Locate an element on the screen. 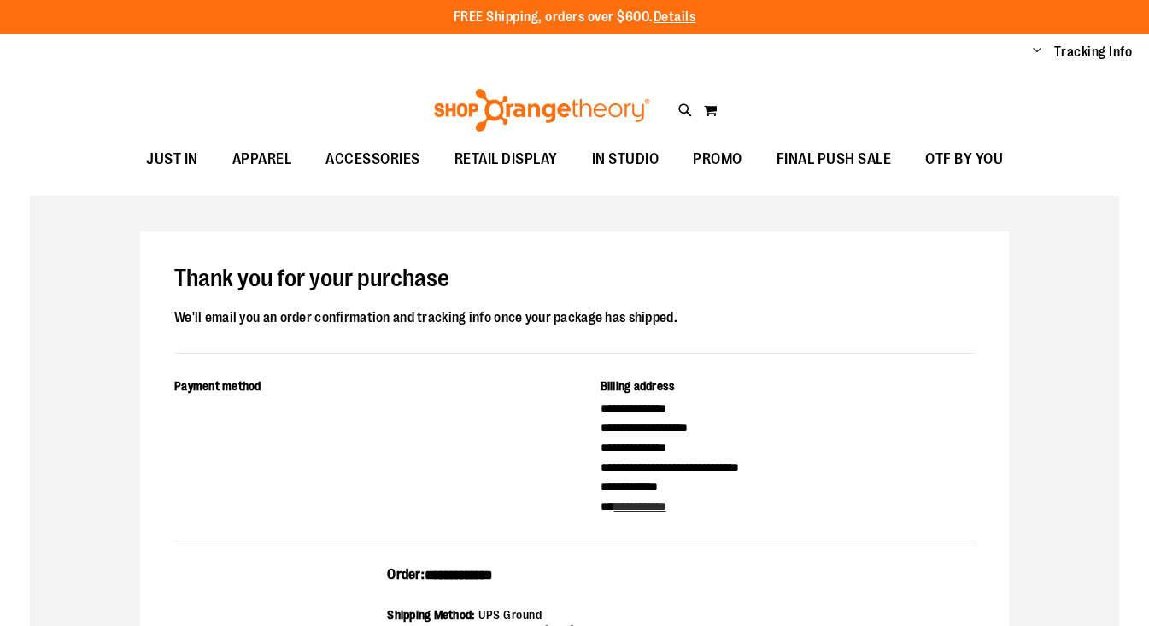  span: APPAREL is located at coordinates (262, 159).